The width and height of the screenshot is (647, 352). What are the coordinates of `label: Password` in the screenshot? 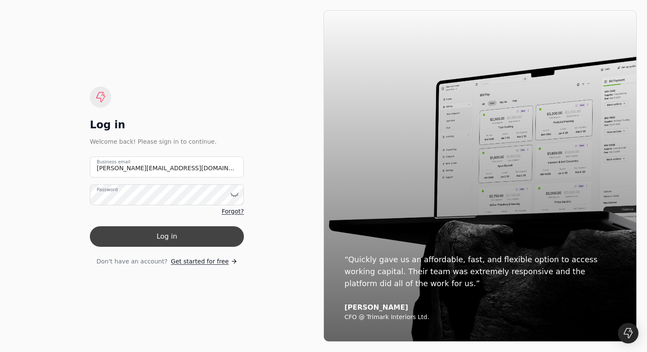 It's located at (107, 189).